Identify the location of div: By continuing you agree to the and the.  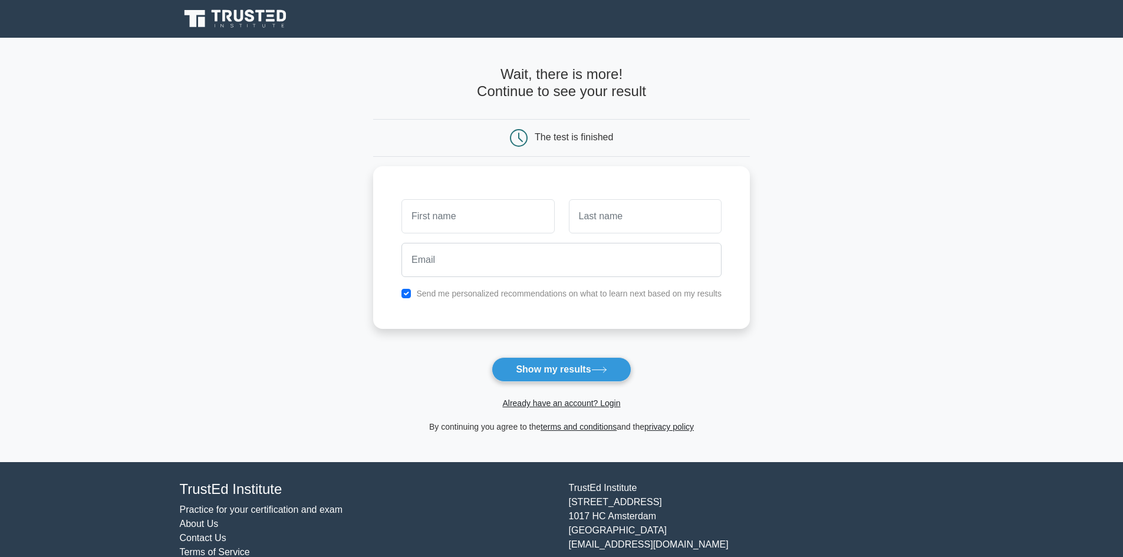
(561, 427).